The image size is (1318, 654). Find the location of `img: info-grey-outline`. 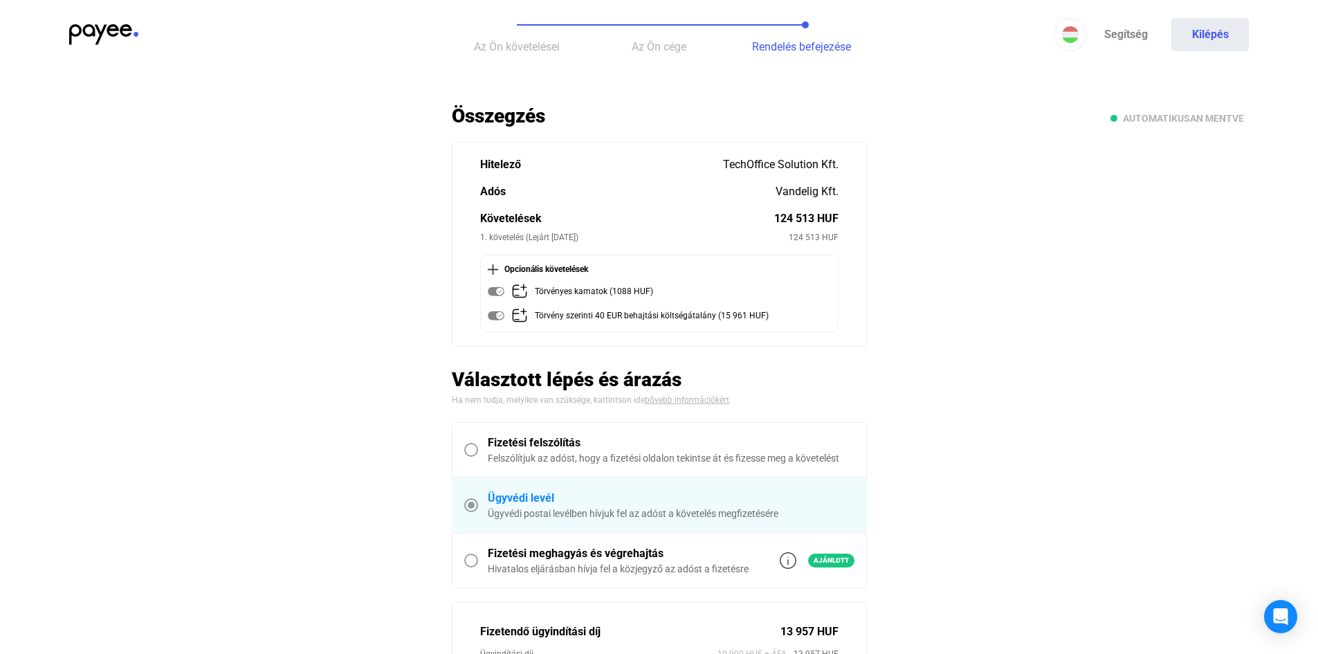

img: info-grey-outline is located at coordinates (788, 560).